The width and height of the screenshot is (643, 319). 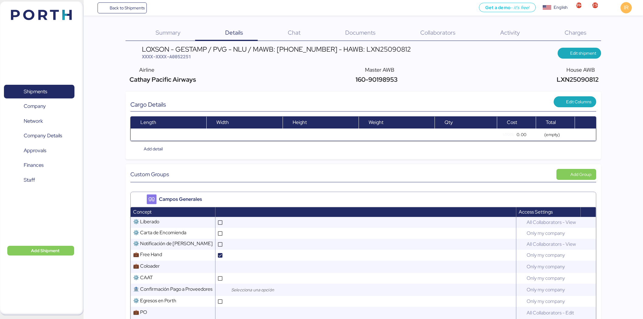 What do you see at coordinates (508, 134) in the screenshot?
I see `button: USD($)` at bounding box center [508, 134].